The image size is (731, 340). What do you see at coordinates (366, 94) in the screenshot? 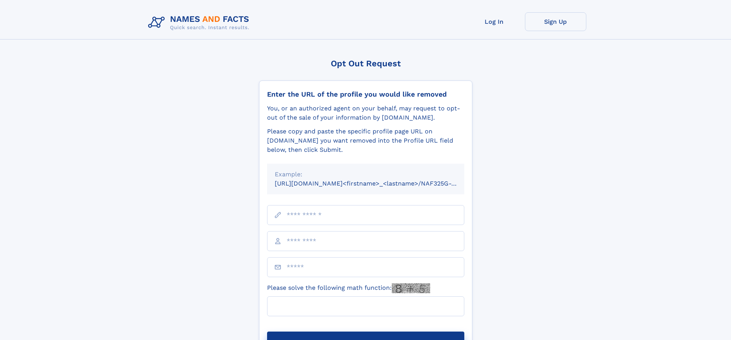
I see `div: Enter the URL of the profile you would like removed` at bounding box center [366, 94].